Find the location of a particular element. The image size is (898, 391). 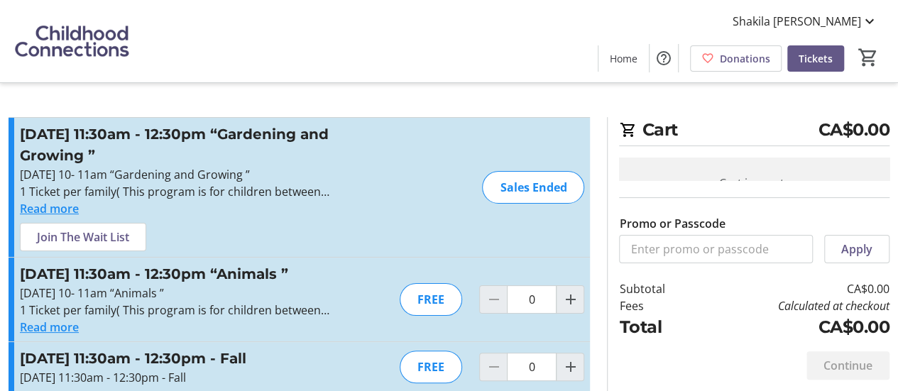

td: Fees is located at coordinates (658, 306).